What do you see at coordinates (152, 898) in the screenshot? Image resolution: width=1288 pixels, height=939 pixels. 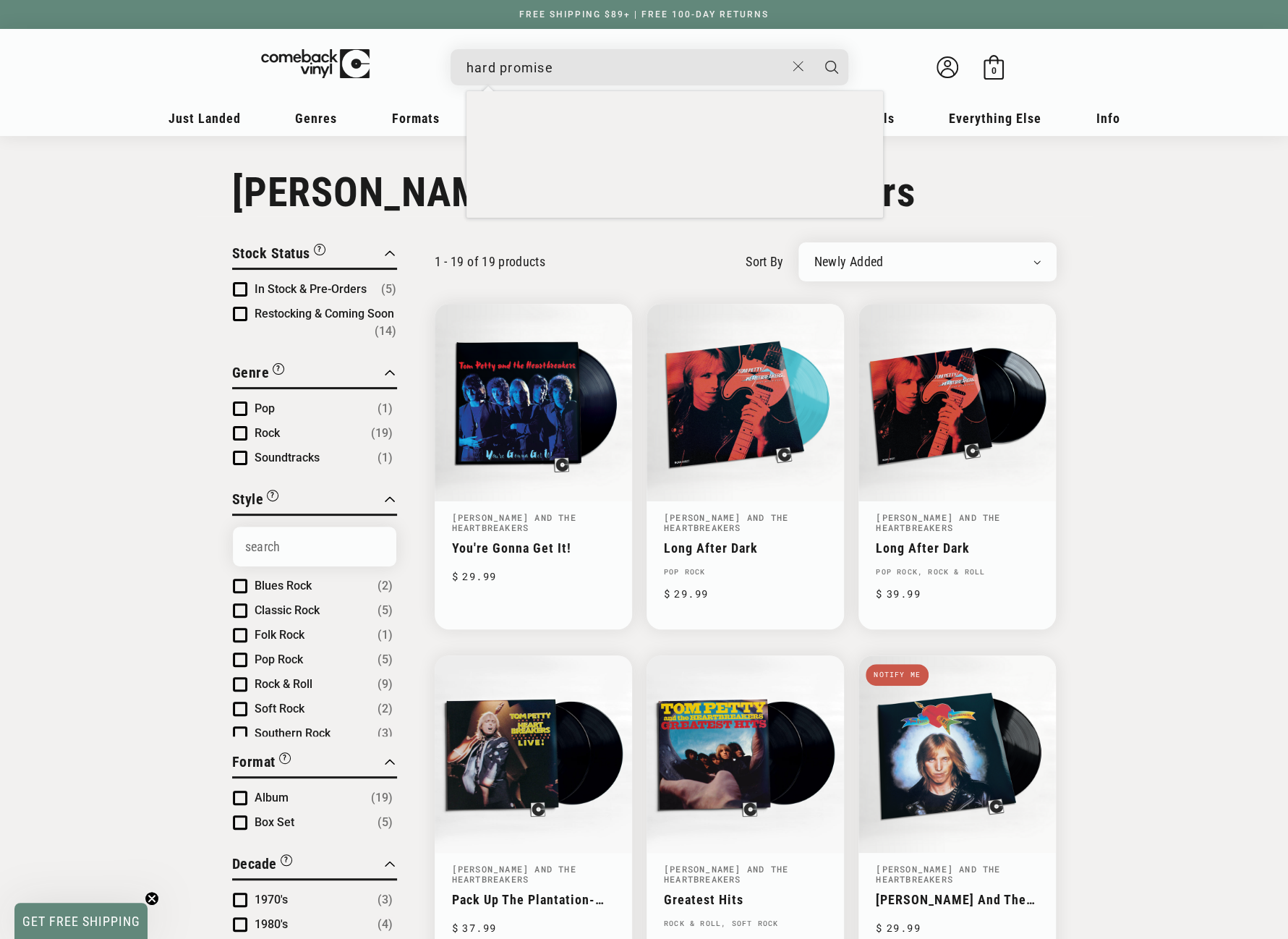 I see `button: Close teaser` at bounding box center [152, 898].